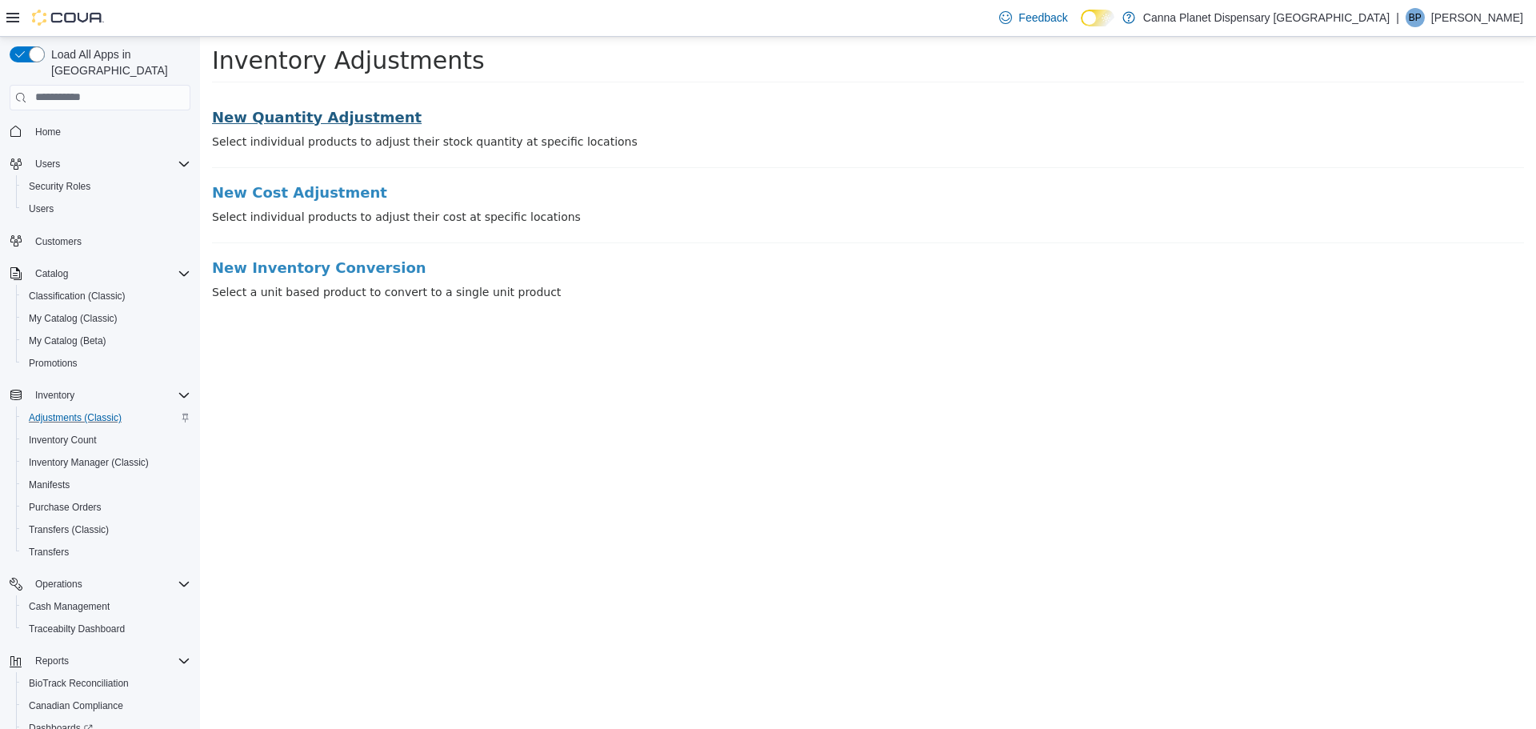  Describe the element at coordinates (78, 683) in the screenshot. I see `a: BioTrack Reconciliation` at that location.